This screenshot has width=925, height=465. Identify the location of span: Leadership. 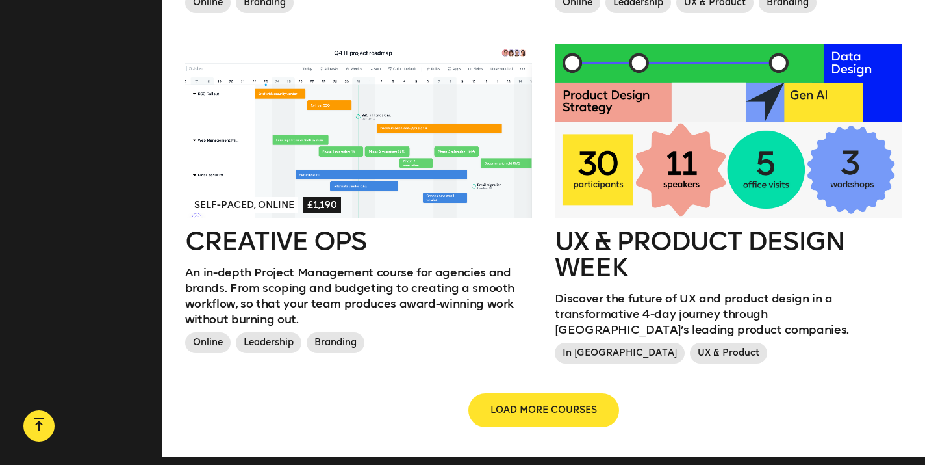
(268, 342).